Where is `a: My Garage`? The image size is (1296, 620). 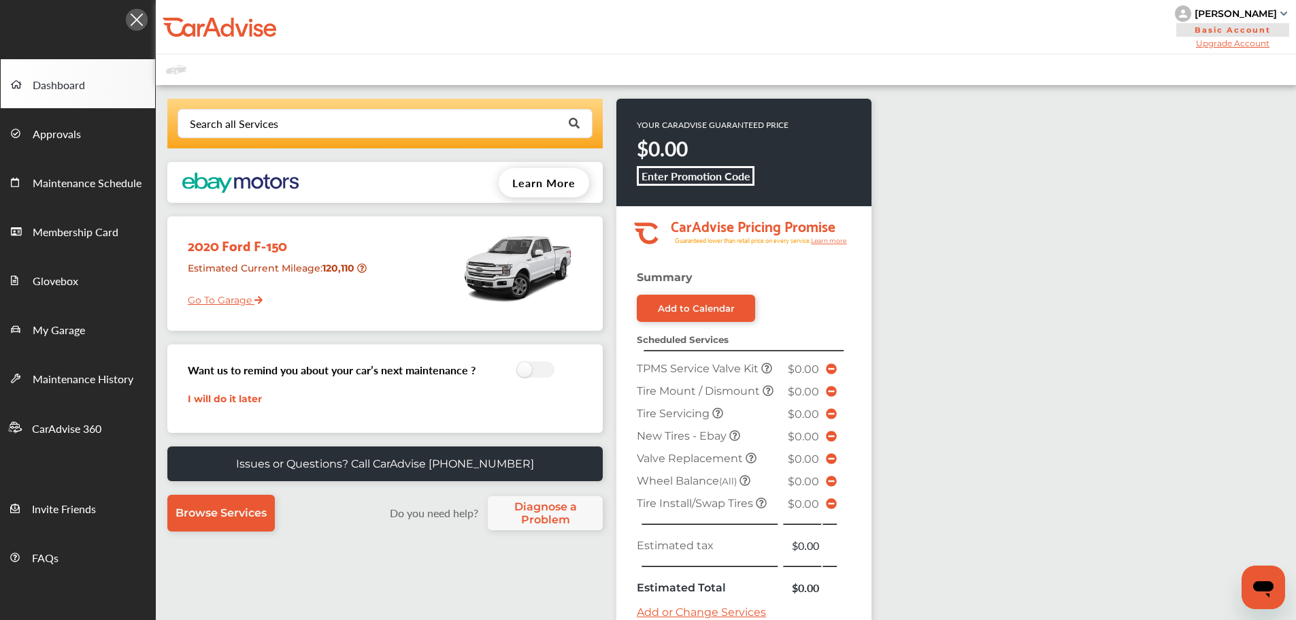
a: My Garage is located at coordinates (78, 329).